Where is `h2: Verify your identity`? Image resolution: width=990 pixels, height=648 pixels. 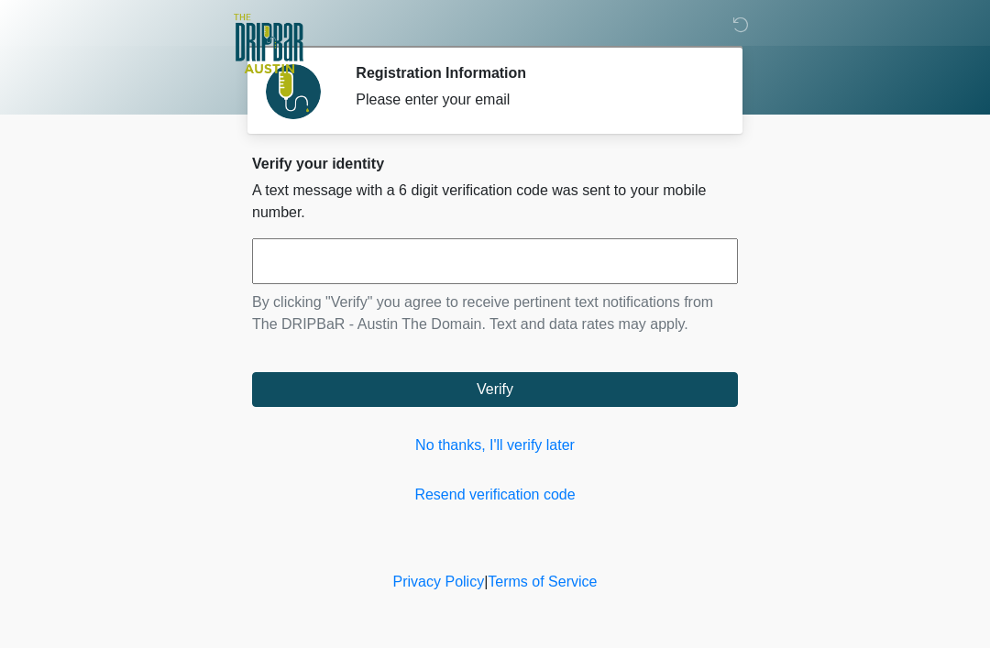 h2: Verify your identity is located at coordinates (495, 163).